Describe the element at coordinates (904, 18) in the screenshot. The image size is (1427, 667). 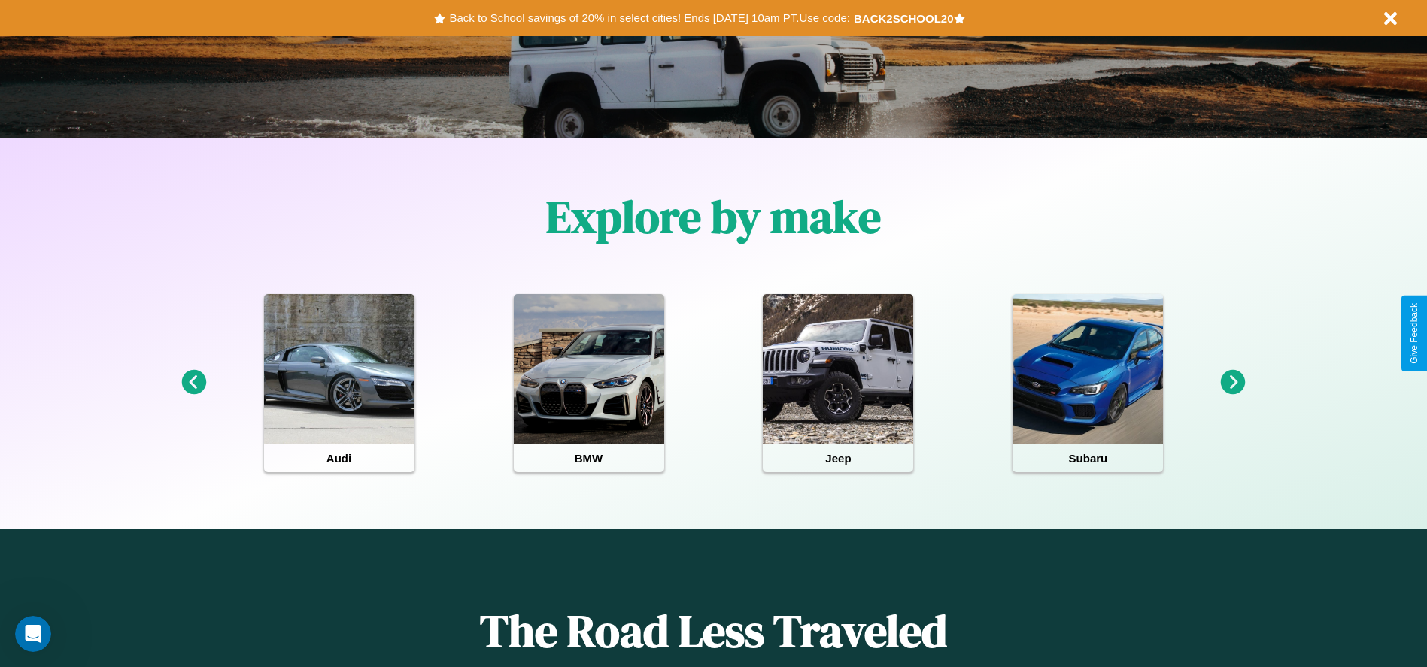
I see `b: BACK2SCHOOL20` at that location.